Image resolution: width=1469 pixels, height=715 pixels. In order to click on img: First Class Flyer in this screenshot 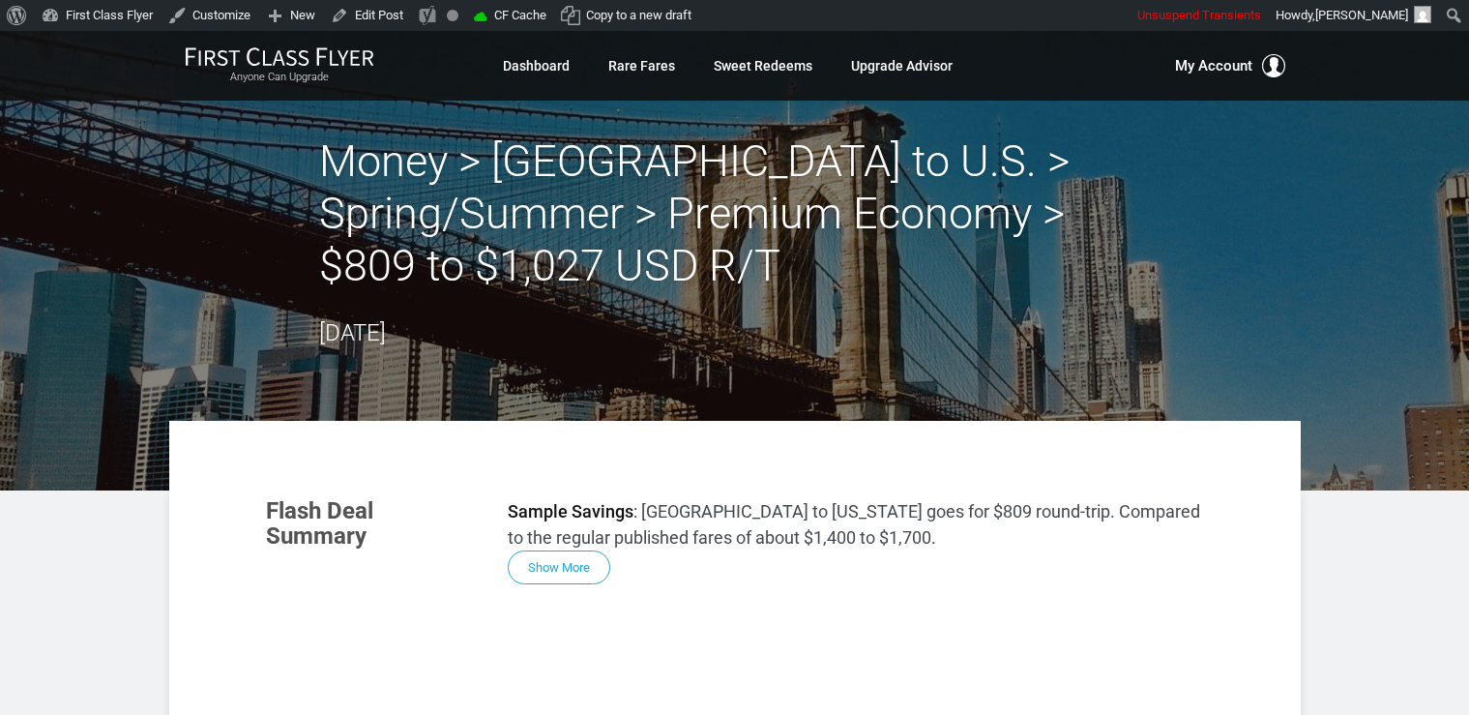, I will do `click(279, 56)`.